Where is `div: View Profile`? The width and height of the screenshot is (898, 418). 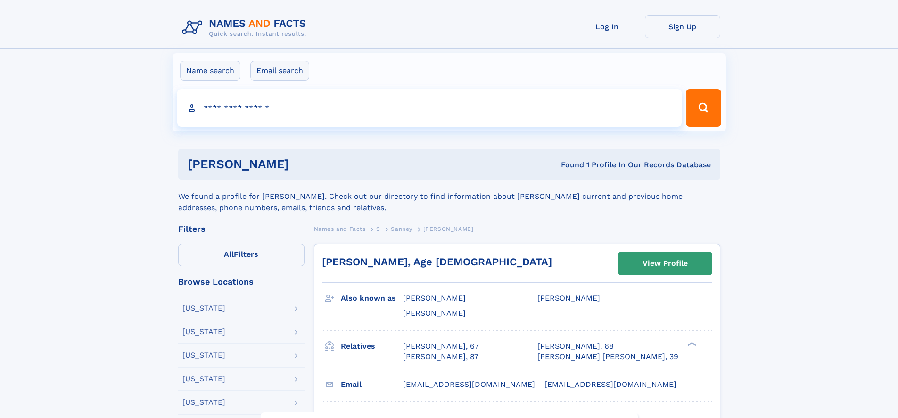
div: View Profile is located at coordinates (665, 264).